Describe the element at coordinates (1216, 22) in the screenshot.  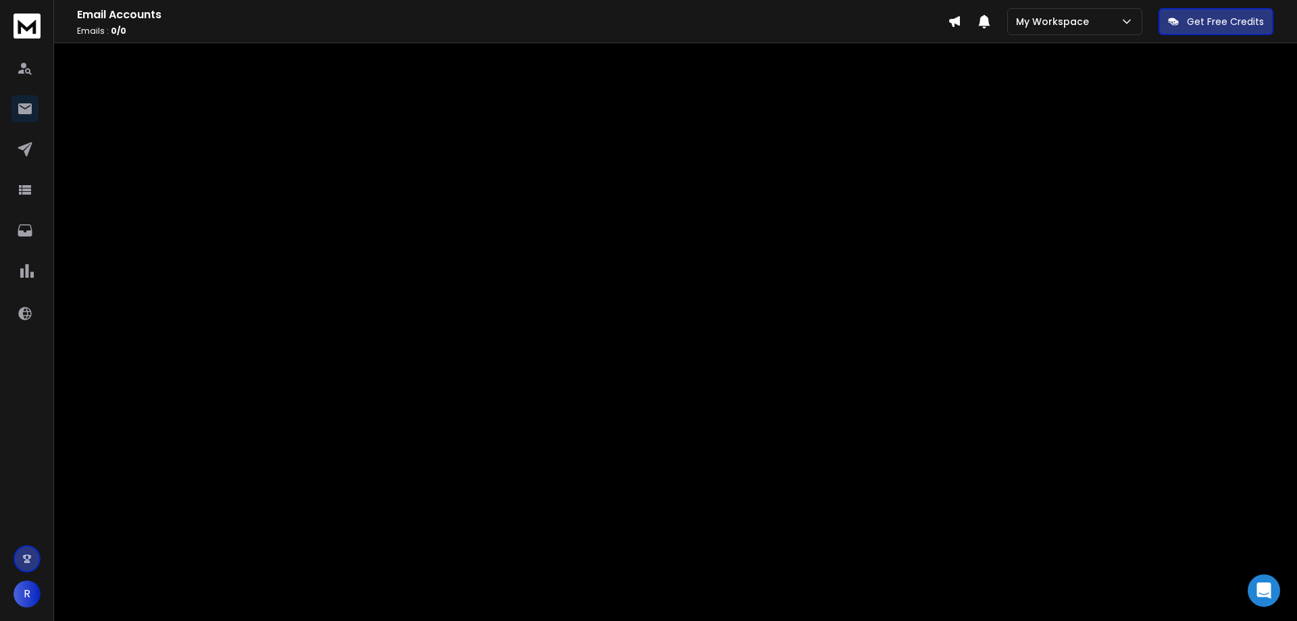
I see `button: Get Free Credits` at that location.